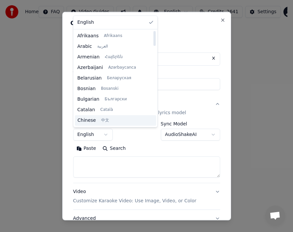  Describe the element at coordinates (88, 99) in the screenshot. I see `span: Bulgarian` at that location.